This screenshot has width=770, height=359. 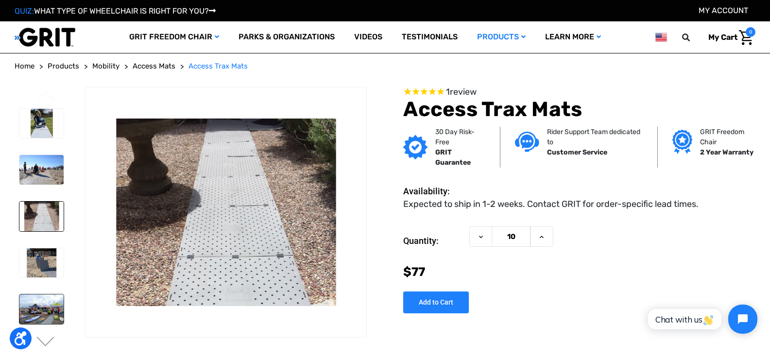 I want to click on span: $77, so click(x=414, y=272).